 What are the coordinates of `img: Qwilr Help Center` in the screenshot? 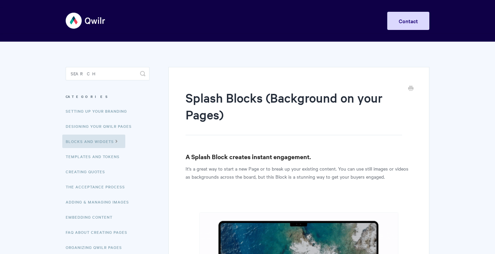 It's located at (86, 21).